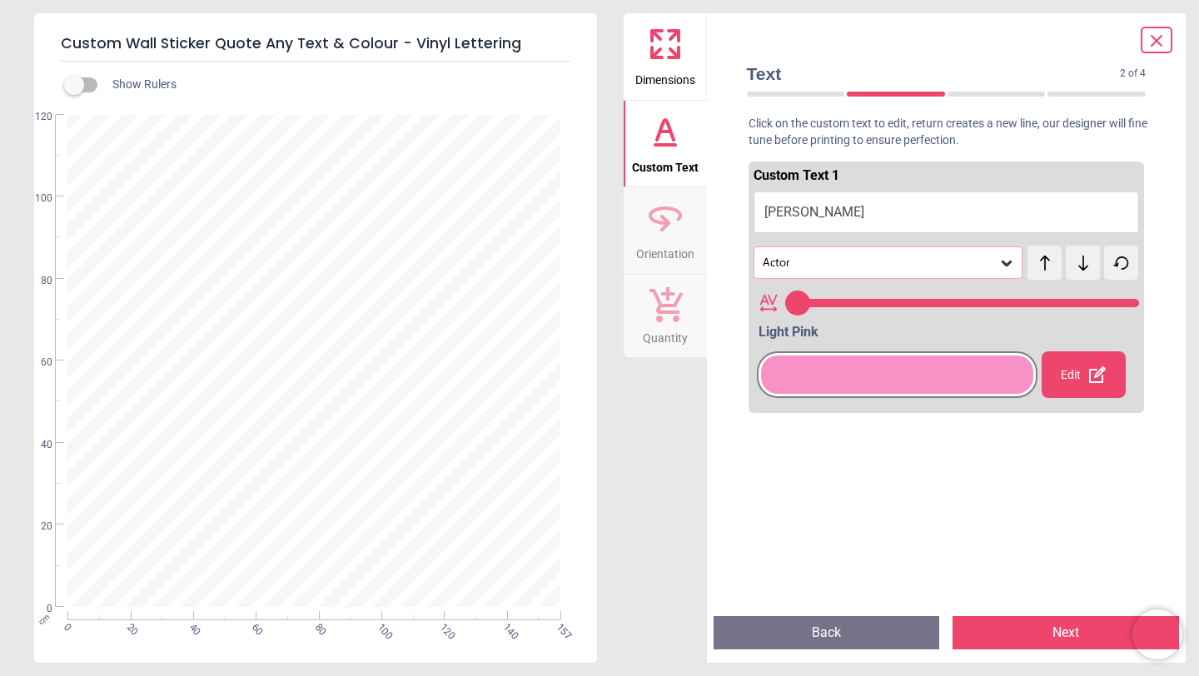  Describe the element at coordinates (336, 85) in the screenshot. I see `div: Show Rulers` at that location.